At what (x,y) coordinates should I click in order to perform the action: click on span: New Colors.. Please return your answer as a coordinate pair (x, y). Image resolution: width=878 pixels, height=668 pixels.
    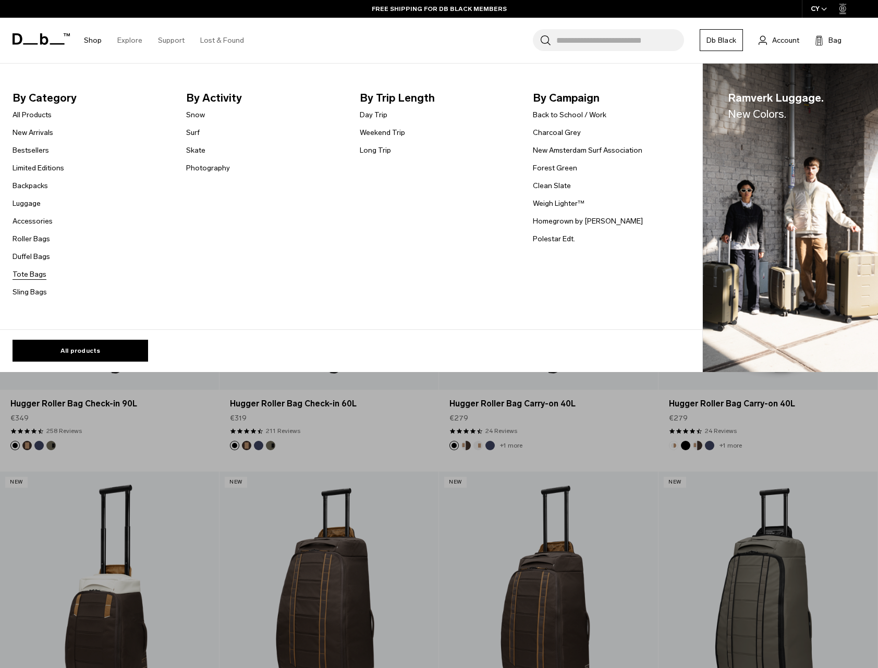
    Looking at the image, I should click on (757, 114).